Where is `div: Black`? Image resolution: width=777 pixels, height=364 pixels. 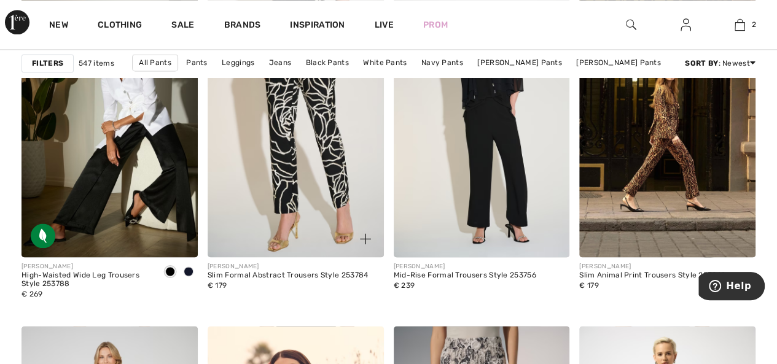 div: Black is located at coordinates (170, 272).